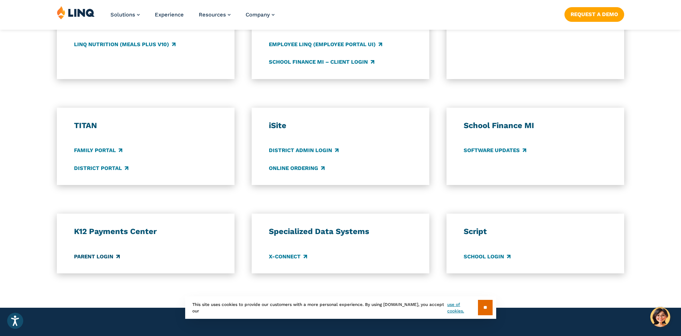 This screenshot has height=336, width=681. I want to click on a: Employee LINQ (Employee Portal UI), so click(325, 44).